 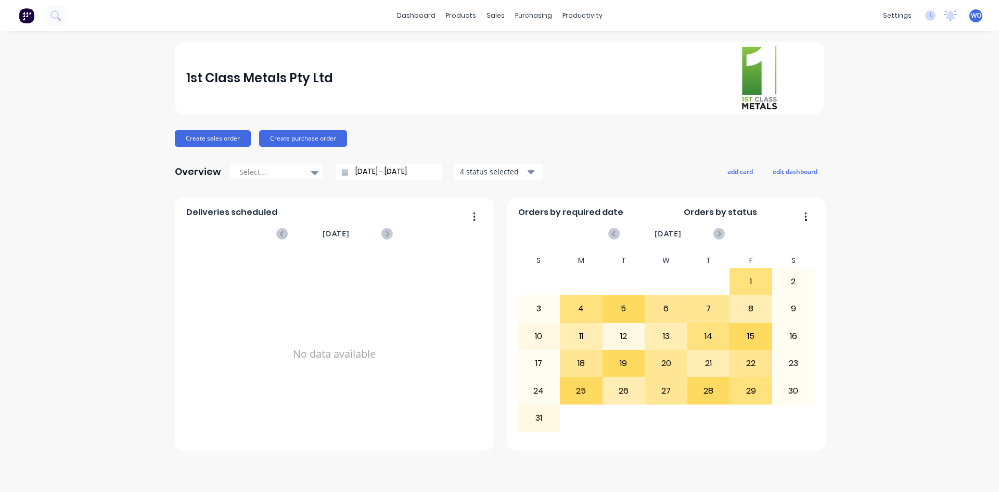 I want to click on div: W, so click(x=666, y=260).